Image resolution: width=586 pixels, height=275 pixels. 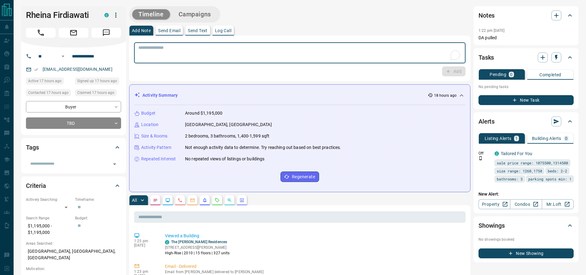 I want to click on p: Budget:, so click(x=98, y=218).